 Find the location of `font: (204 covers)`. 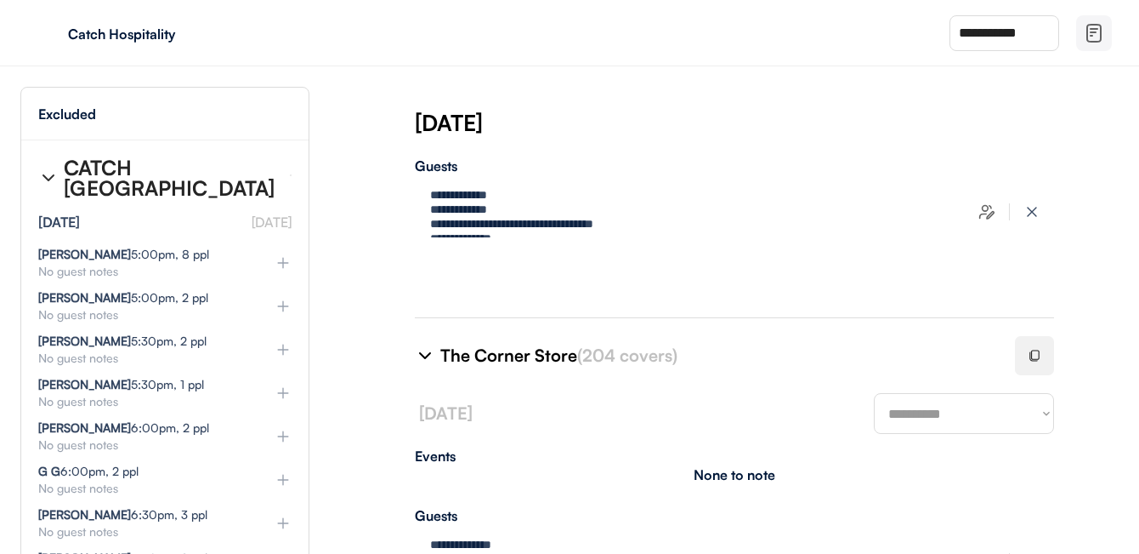

font: (204 covers) is located at coordinates (627, 355).